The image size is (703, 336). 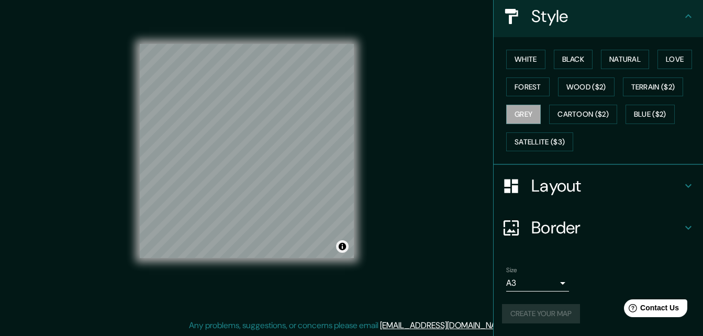 What do you see at coordinates (653, 87) in the screenshot?
I see `button: Terrain ($2)` at bounding box center [653, 87].